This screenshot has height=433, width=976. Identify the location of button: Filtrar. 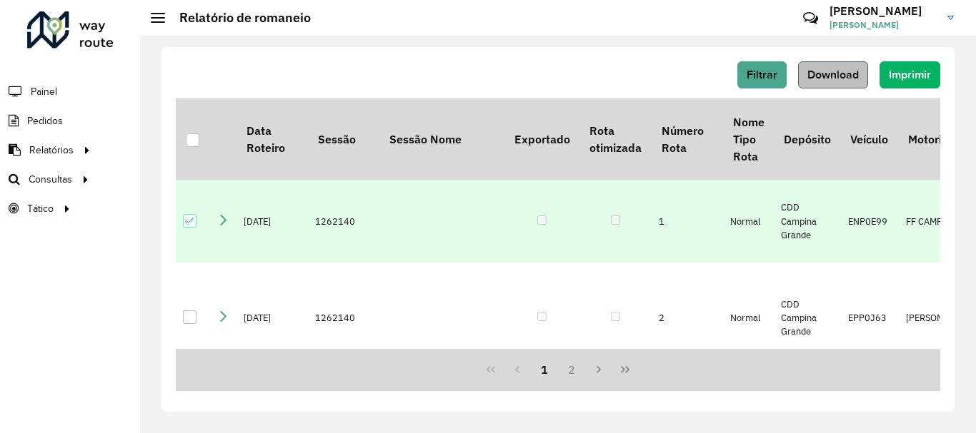
(761, 75).